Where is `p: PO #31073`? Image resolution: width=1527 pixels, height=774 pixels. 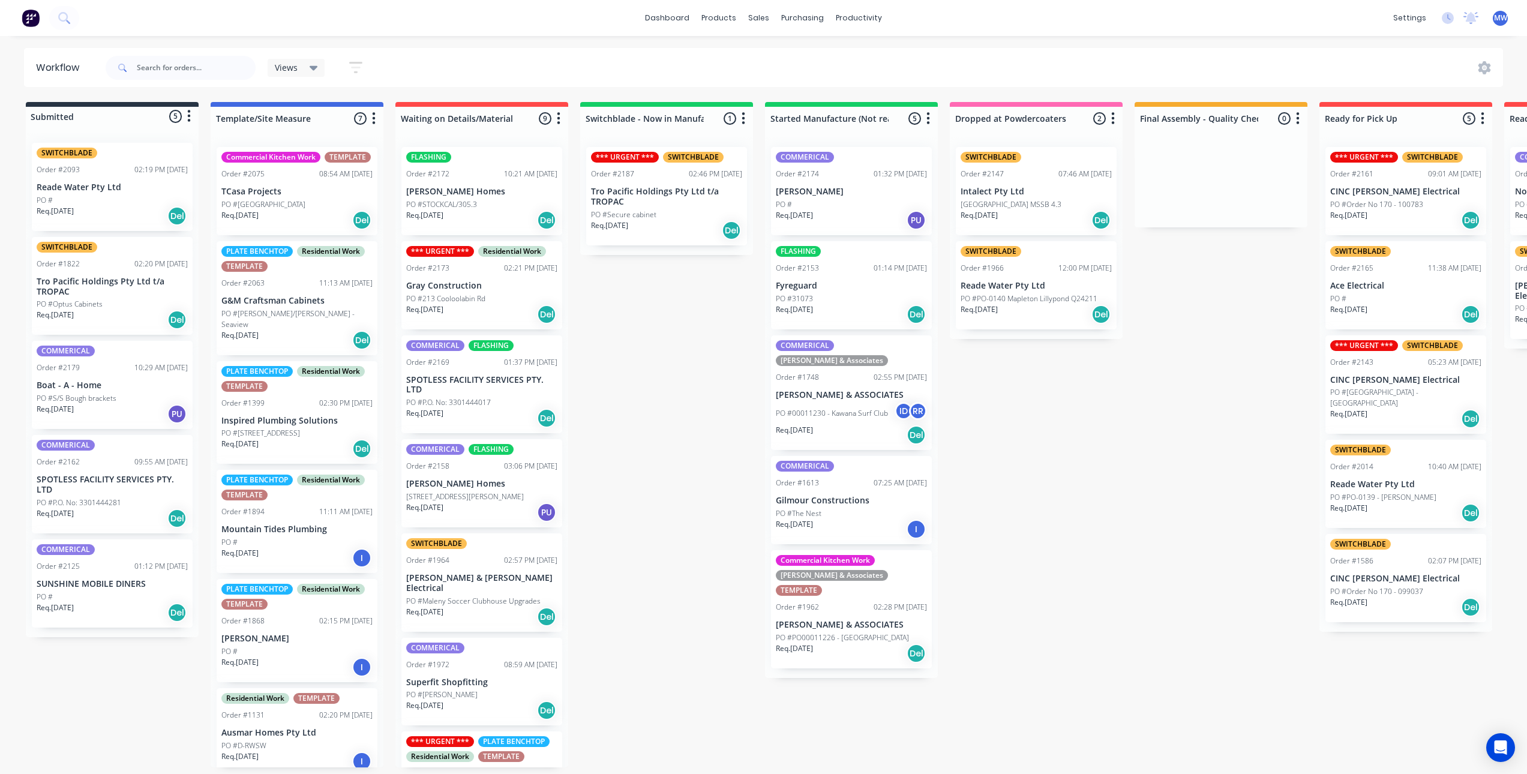
p: PO #31073 is located at coordinates (795, 299).